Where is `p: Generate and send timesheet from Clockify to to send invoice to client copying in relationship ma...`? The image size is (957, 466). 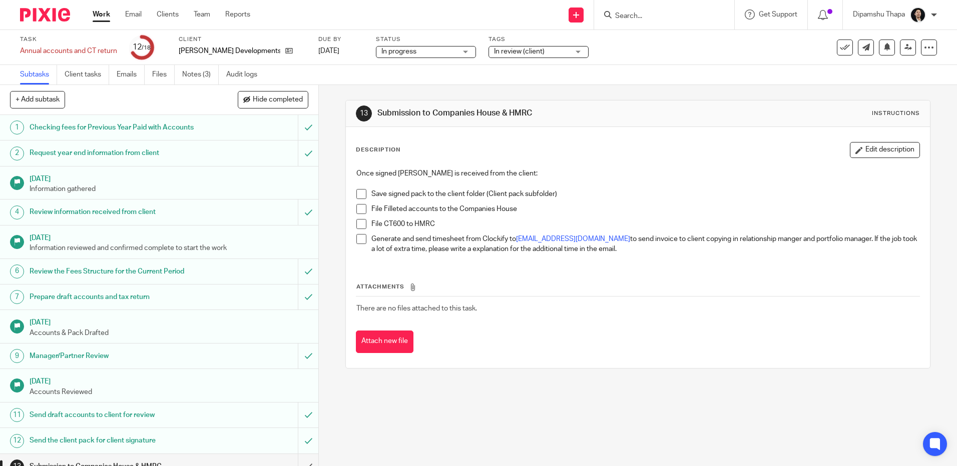 p: Generate and send timesheet from Clockify to to send invoice to client copying in relationship ma... is located at coordinates (645, 244).